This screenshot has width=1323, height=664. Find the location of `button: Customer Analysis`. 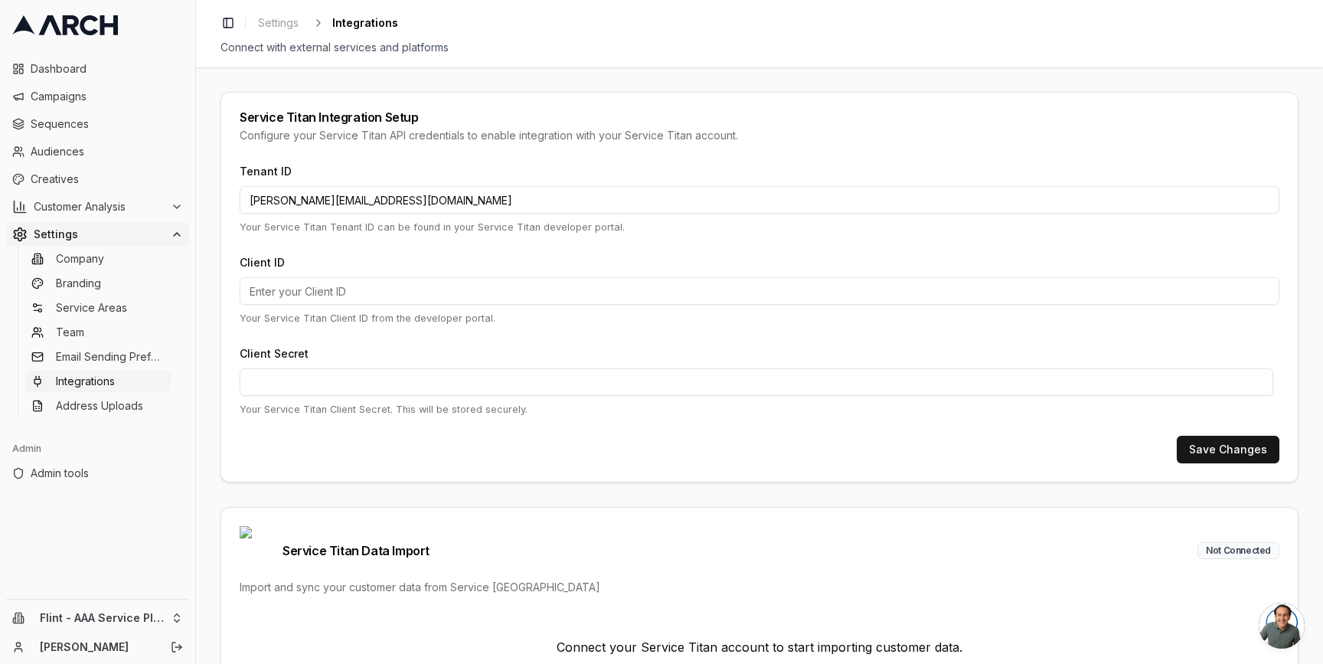

button: Customer Analysis is located at coordinates (97, 207).